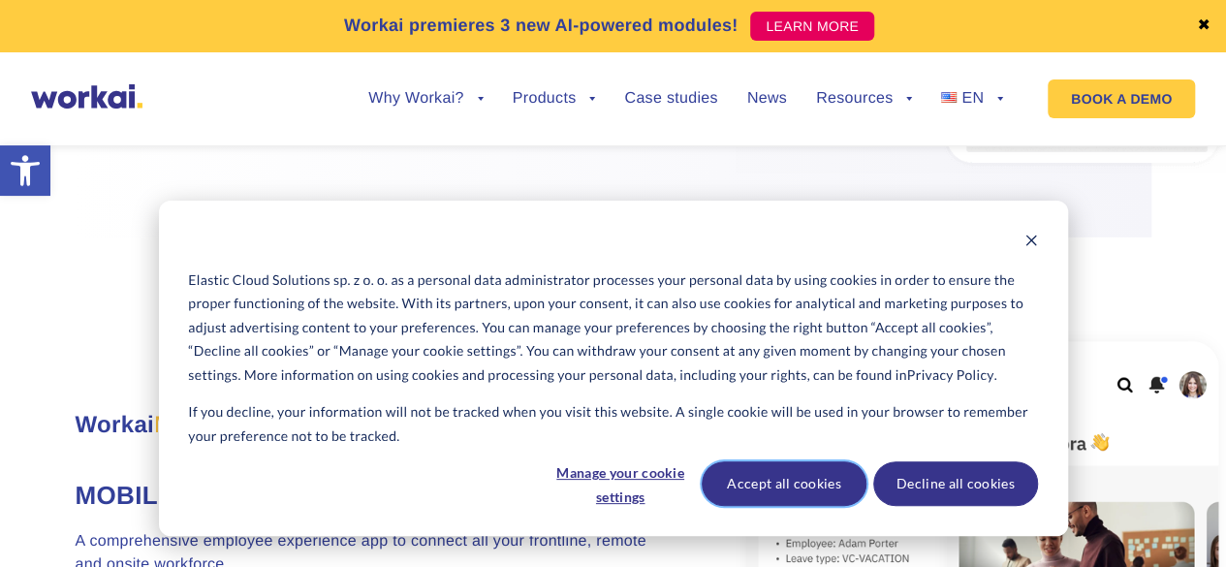 The width and height of the screenshot is (1226, 567). What do you see at coordinates (541, 25) in the screenshot?
I see `p: Workai premieres 3 new AI-powered modules!` at bounding box center [541, 25].